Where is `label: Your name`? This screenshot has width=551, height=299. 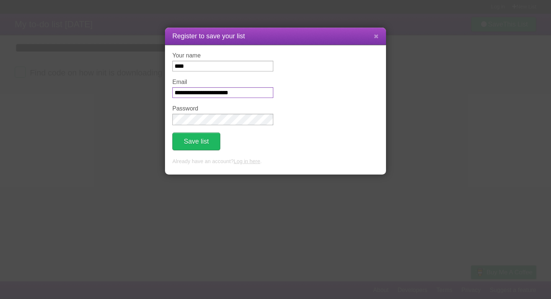
label: Your name is located at coordinates (223, 56).